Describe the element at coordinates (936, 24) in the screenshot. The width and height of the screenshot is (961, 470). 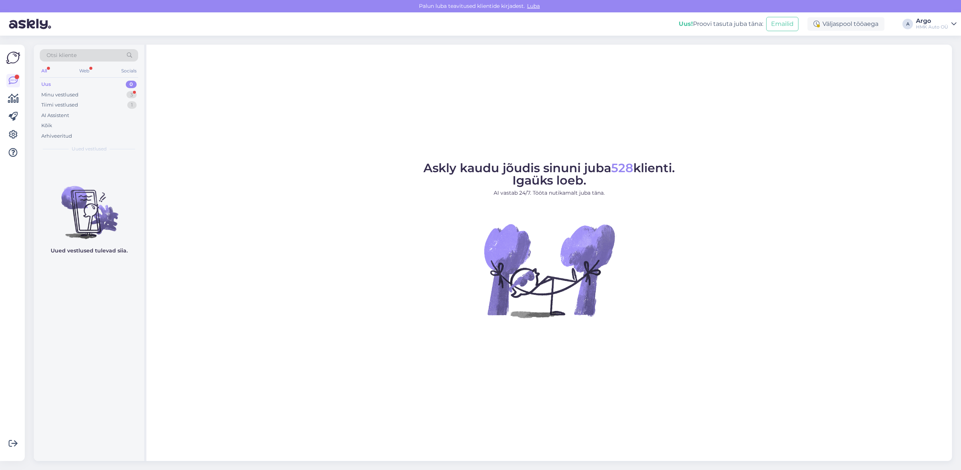
I see `a: ArgoHMK Auto OÜ` at that location.